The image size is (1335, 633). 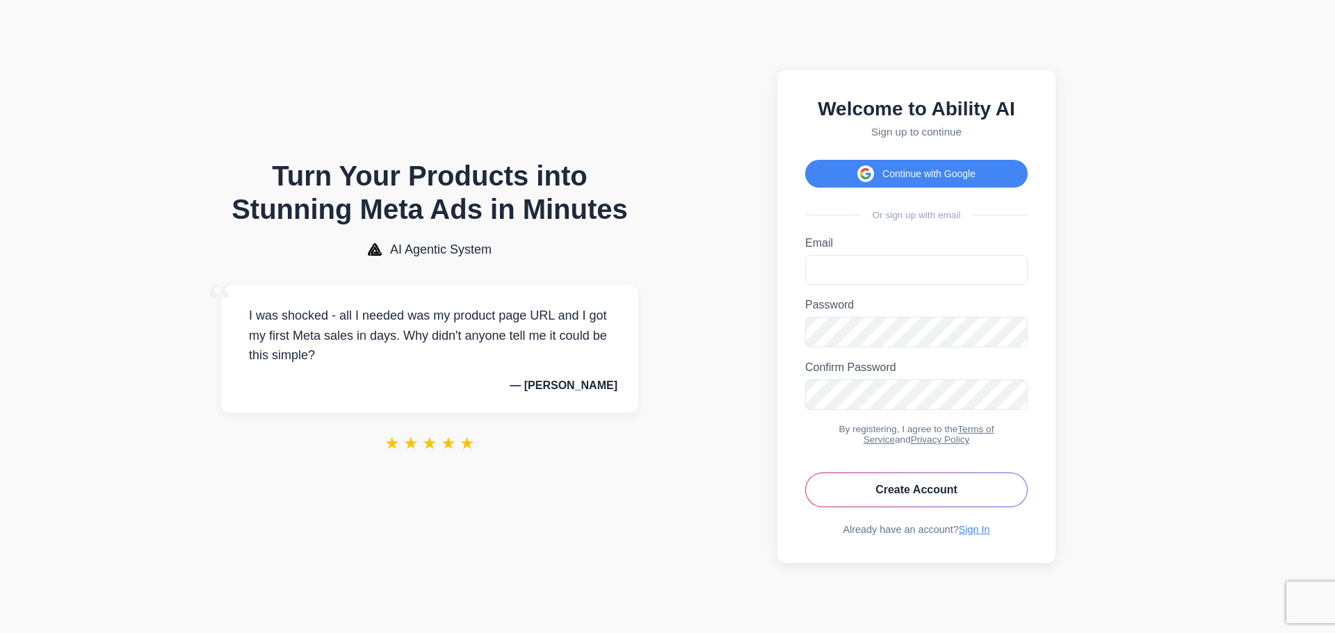 I want to click on label: Confirm Password, so click(x=916, y=368).